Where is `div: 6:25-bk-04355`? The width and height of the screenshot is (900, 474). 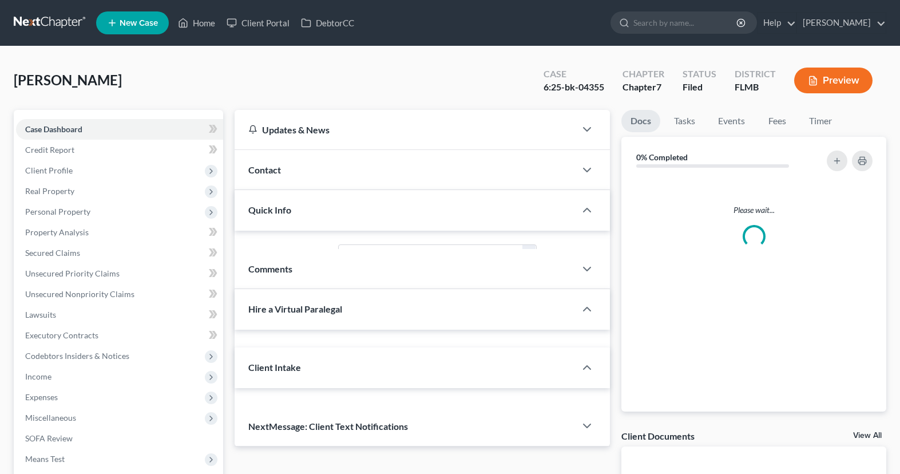 div: 6:25-bk-04355 is located at coordinates (574, 87).